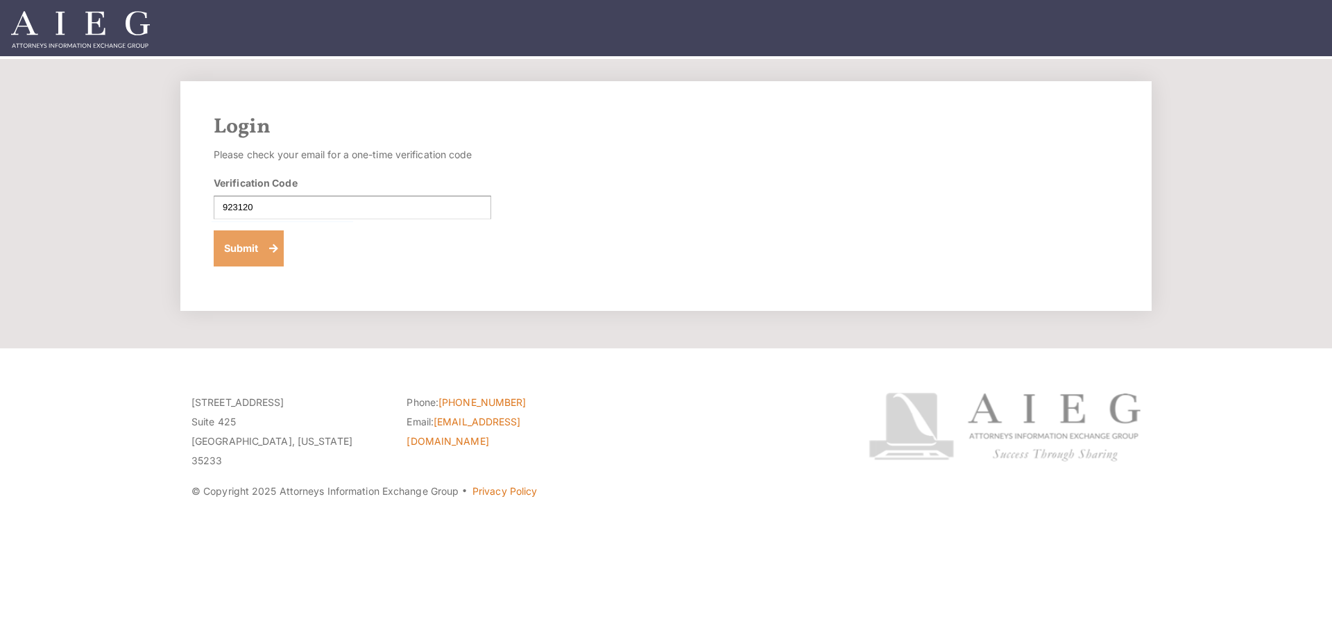 The width and height of the screenshot is (1332, 644). I want to click on p: © Copyright 2025 Attorneys Information Exchange Group, so click(504, 491).